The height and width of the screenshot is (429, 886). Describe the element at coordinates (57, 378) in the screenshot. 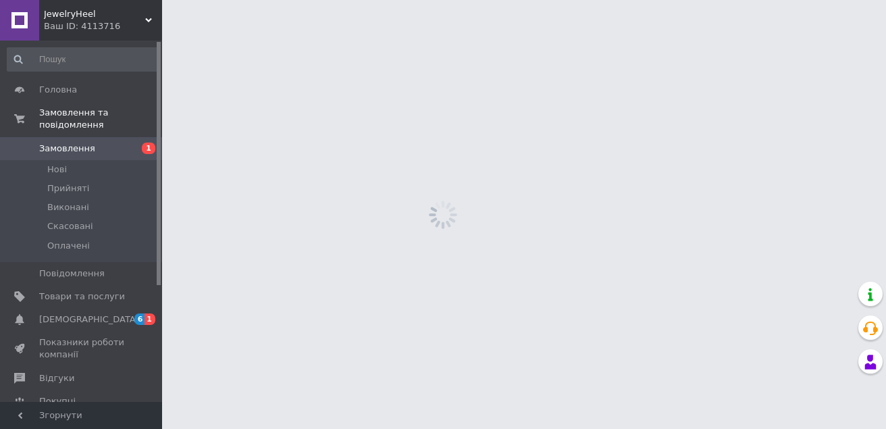

I see `span: Відгуки` at that location.